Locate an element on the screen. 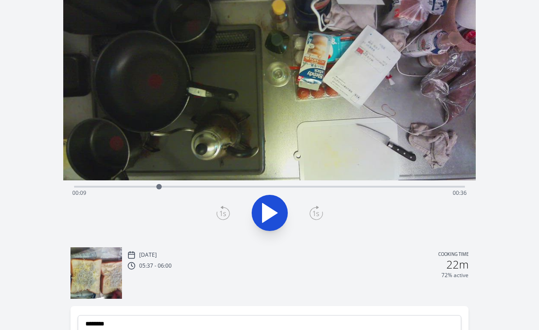 This screenshot has height=330, width=539. p: 72% active is located at coordinates (455, 275).